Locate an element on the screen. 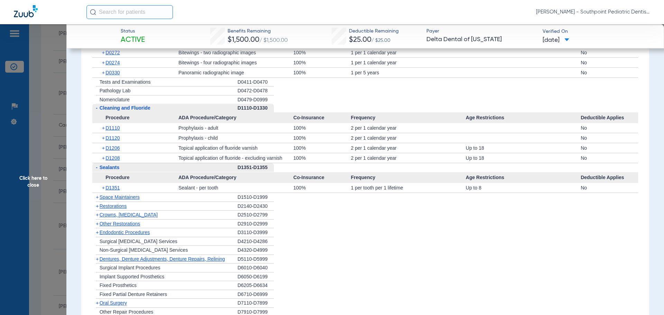 This screenshot has height=315, width=664. span: Restorations is located at coordinates (113, 206).